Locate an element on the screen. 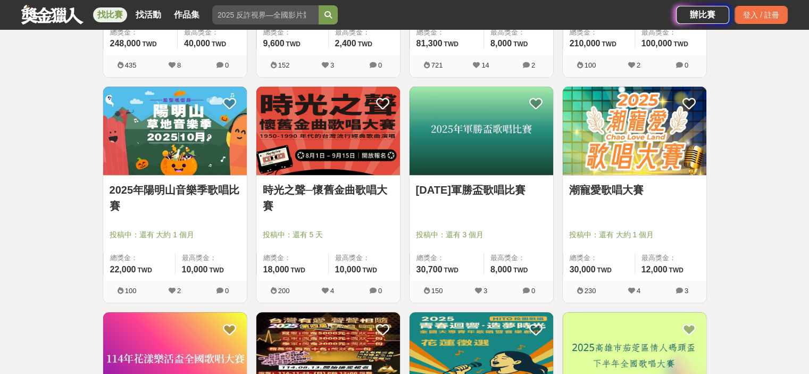 The image size is (809, 374). div: 登入 / 註冊 is located at coordinates (761, 15).